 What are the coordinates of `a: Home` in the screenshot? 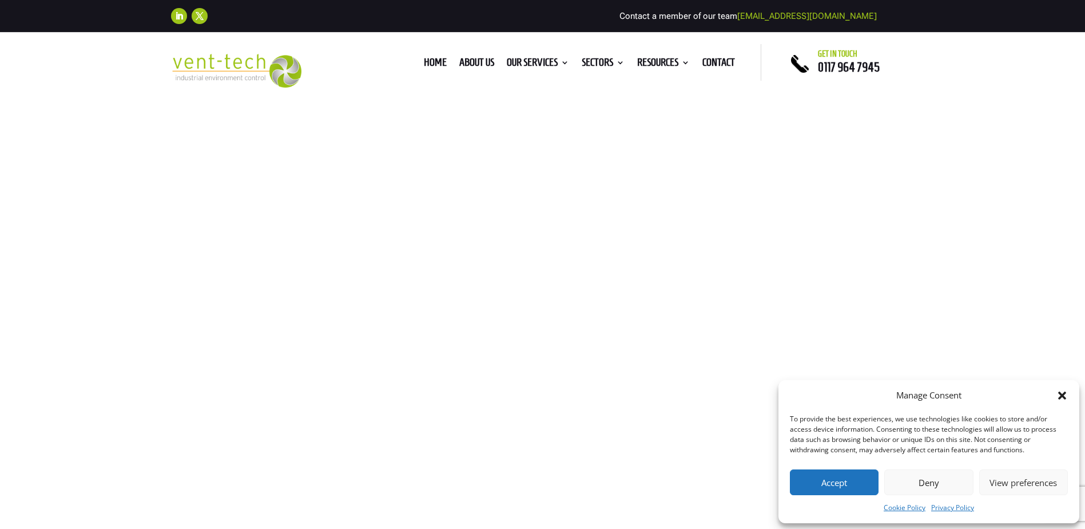 It's located at (435, 65).